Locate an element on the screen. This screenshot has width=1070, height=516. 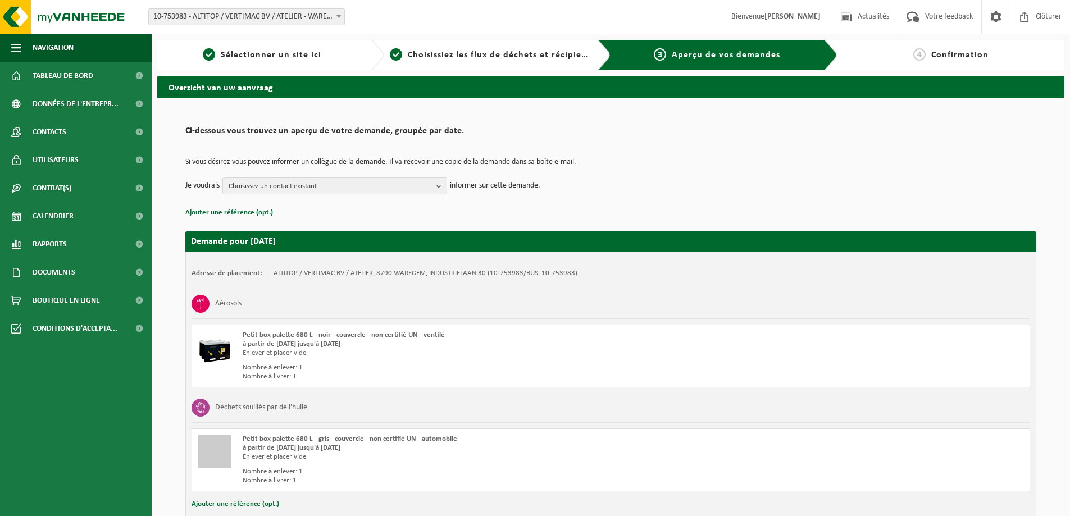
span: Conditions d'accepta... is located at coordinates (75, 329).